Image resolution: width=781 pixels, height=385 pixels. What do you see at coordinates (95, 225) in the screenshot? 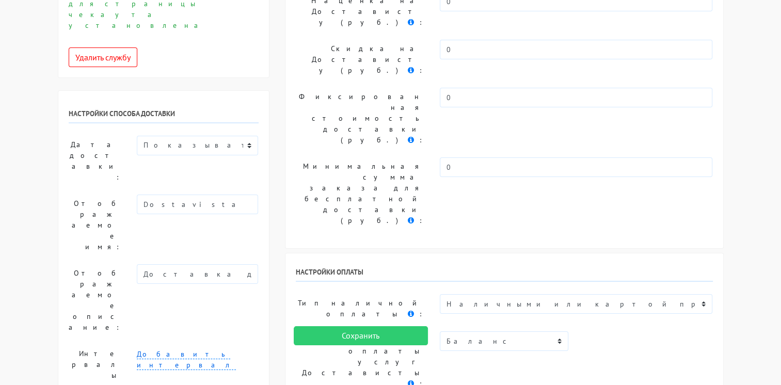
I see `label: Отображаемое имя:` at bounding box center [95, 225].